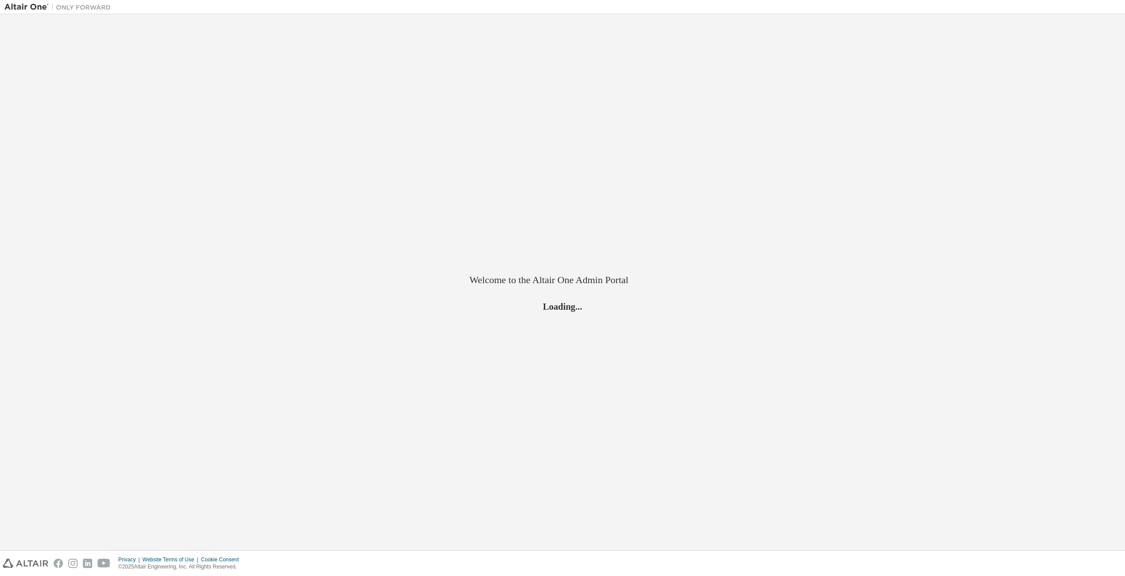  Describe the element at coordinates (58, 564) in the screenshot. I see `img: facebook.svg` at that location.